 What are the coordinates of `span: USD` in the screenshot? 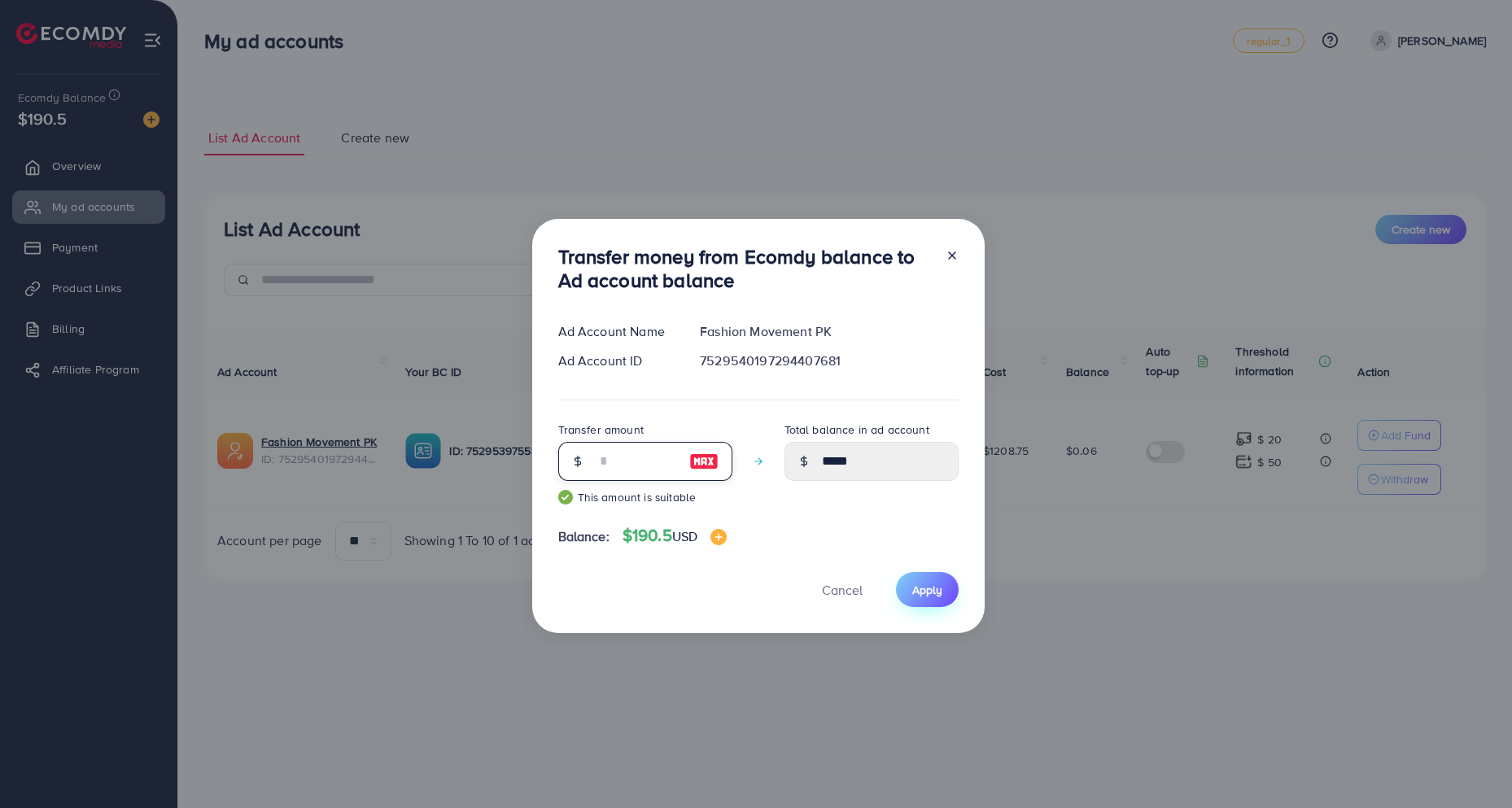 It's located at (684, 536).